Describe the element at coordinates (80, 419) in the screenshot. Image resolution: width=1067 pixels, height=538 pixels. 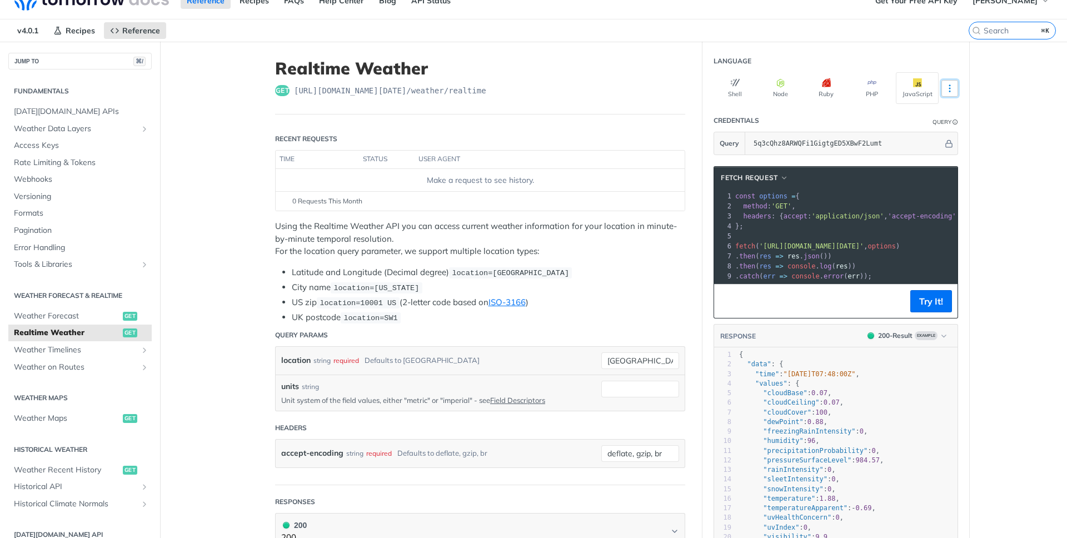
I see `a: Weather Mapsget` at that location.